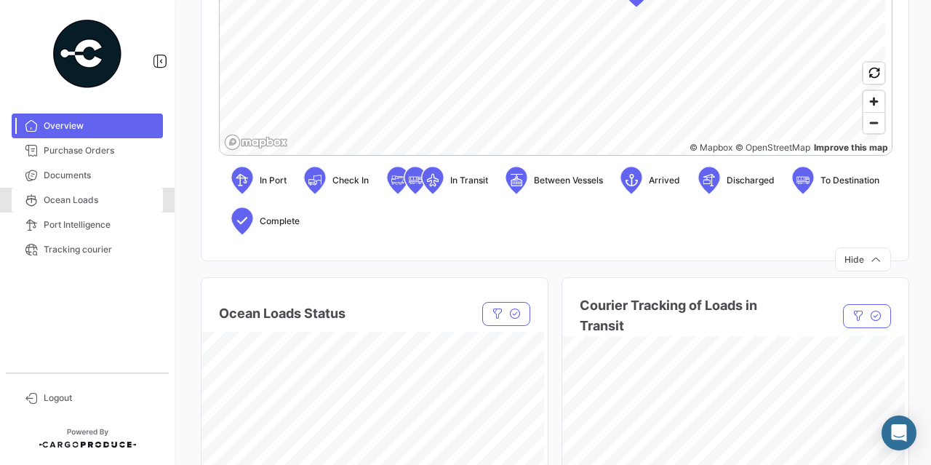  I want to click on a: Tracking courier, so click(87, 250).